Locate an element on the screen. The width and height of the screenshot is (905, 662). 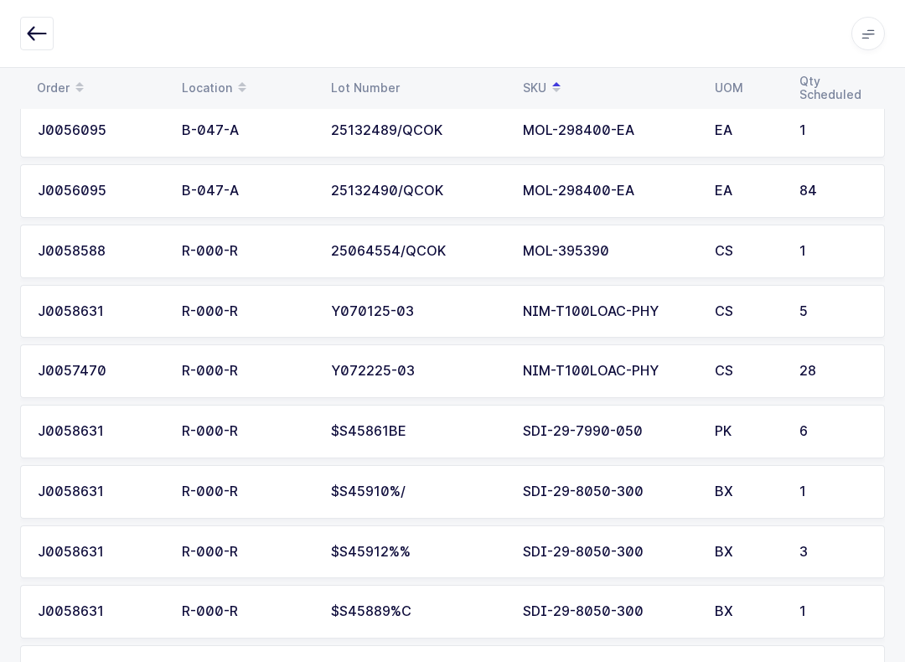
div: 5 is located at coordinates (833, 312).